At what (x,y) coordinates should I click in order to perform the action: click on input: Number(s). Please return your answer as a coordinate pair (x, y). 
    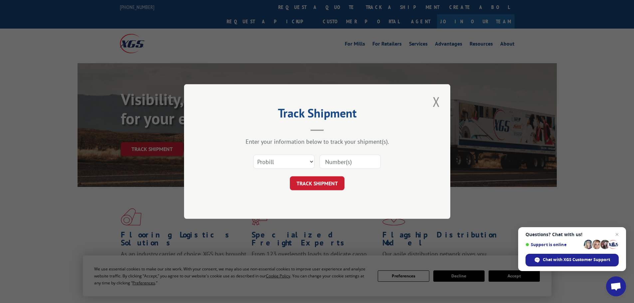
    Looking at the image, I should click on (350, 162).